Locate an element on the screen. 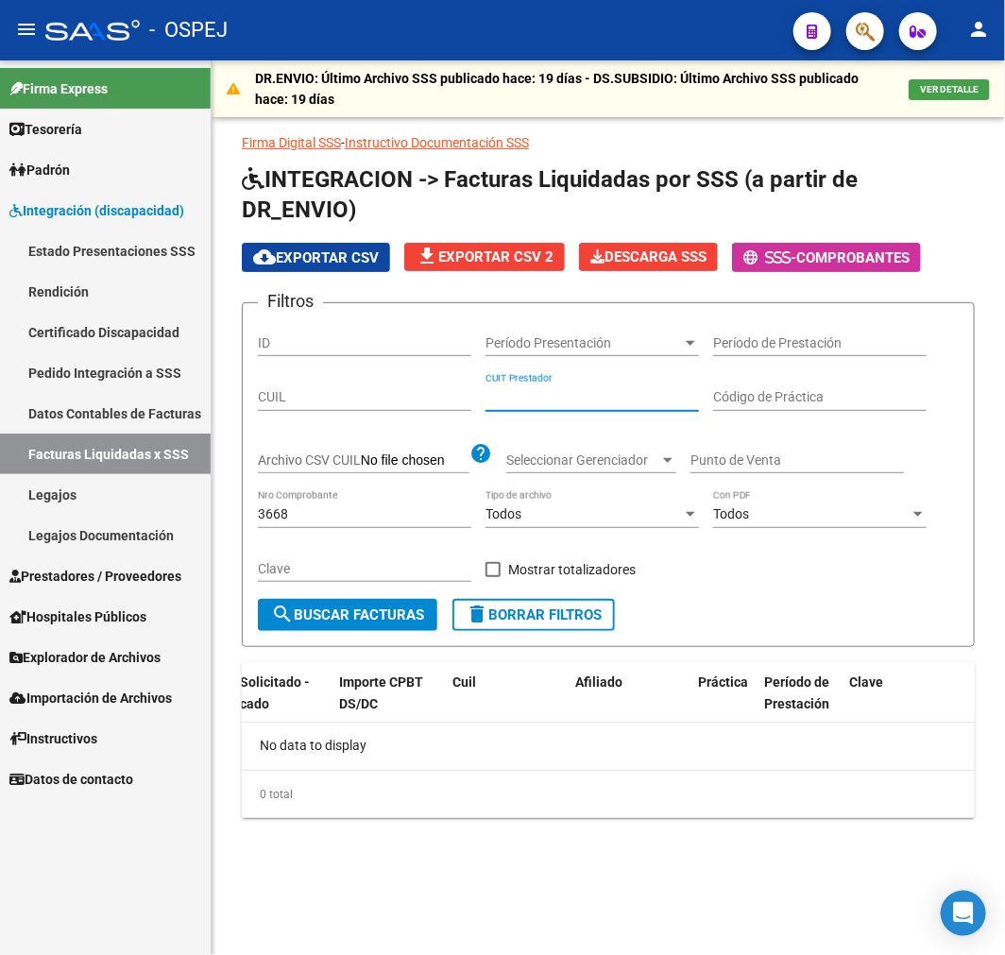 The height and width of the screenshot is (955, 1005). span: Importe CPBT DS/DC is located at coordinates (382, 692).